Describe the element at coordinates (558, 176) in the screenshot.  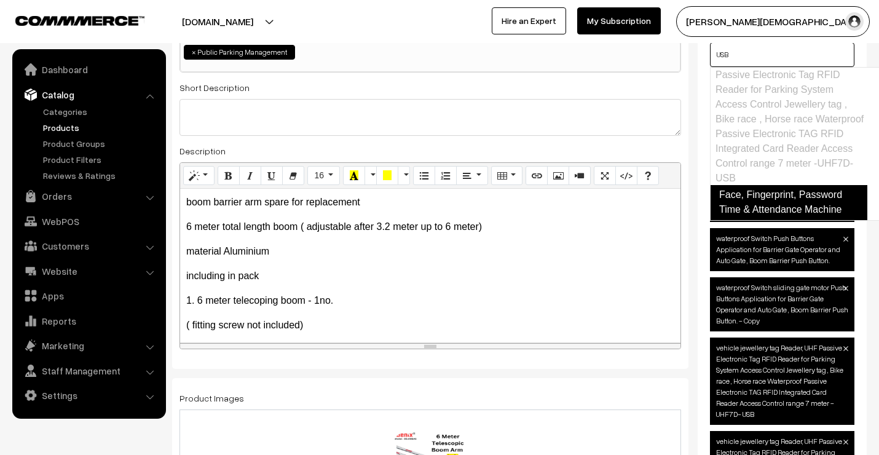
I see `button: Picture` at that location.